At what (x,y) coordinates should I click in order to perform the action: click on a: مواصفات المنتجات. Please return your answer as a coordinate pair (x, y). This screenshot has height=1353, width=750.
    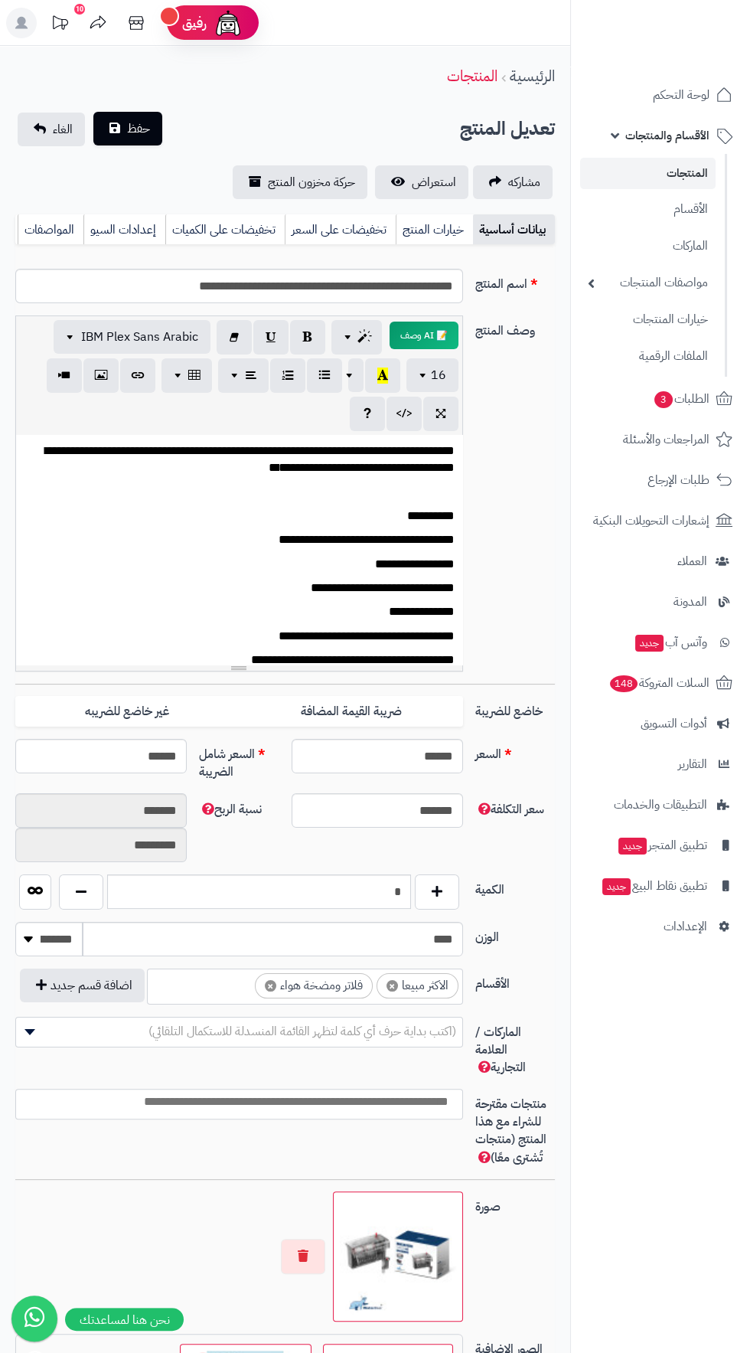
    Looking at the image, I should click on (648, 283).